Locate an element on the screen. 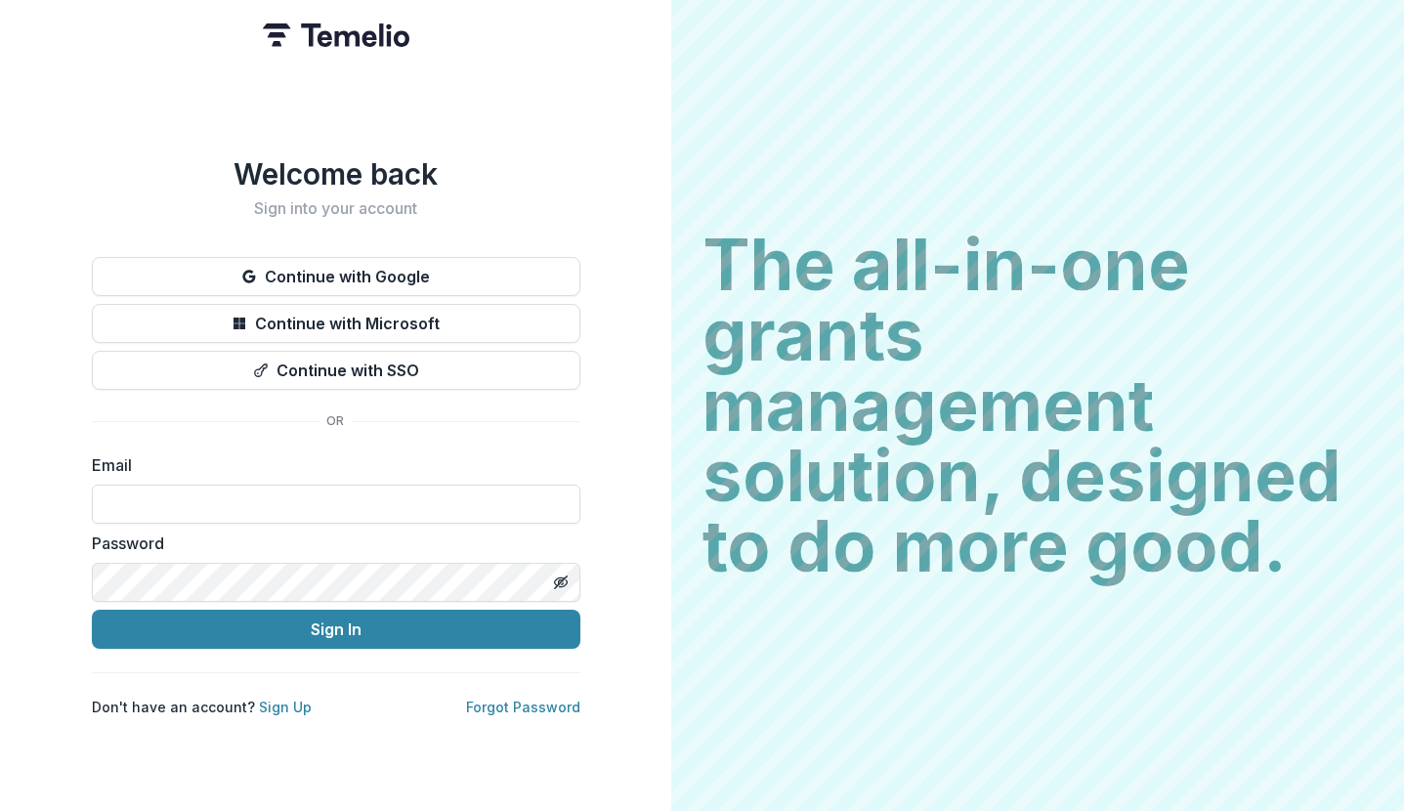 The height and width of the screenshot is (811, 1404). button: Continue with SSO is located at coordinates (336, 370).